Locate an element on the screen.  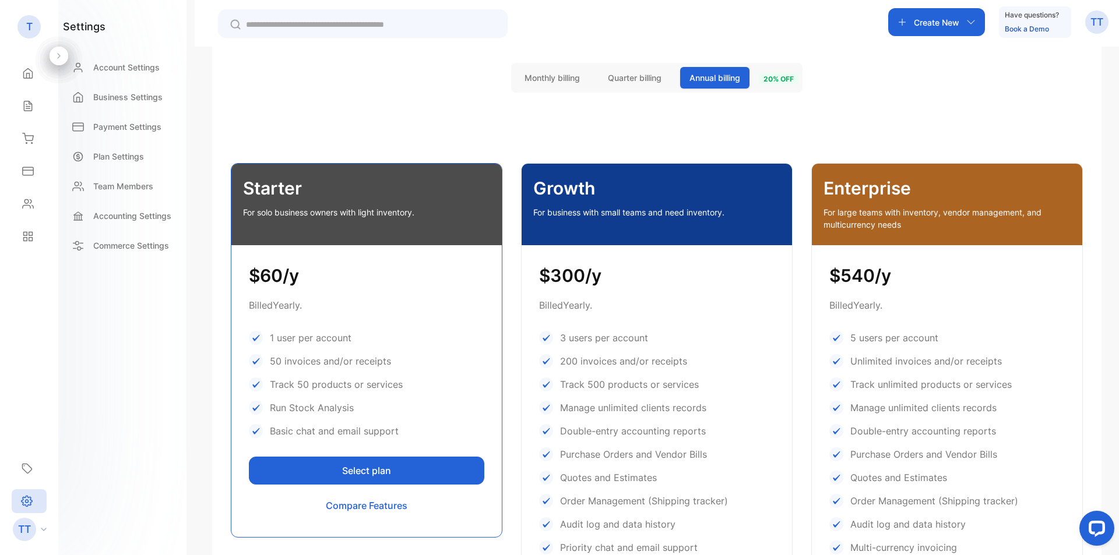
a: Commerce Settings is located at coordinates (122, 245).